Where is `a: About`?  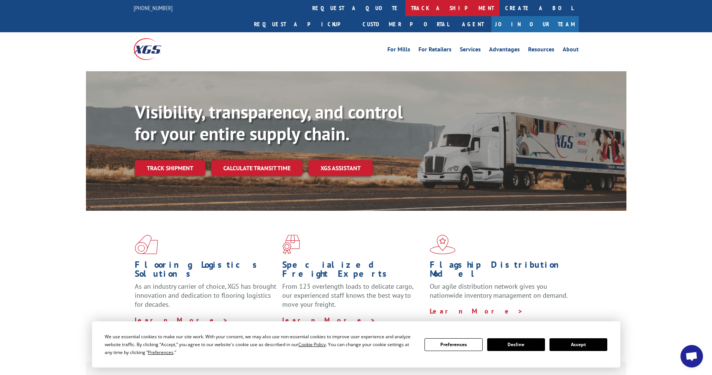 a: About is located at coordinates (571, 51).